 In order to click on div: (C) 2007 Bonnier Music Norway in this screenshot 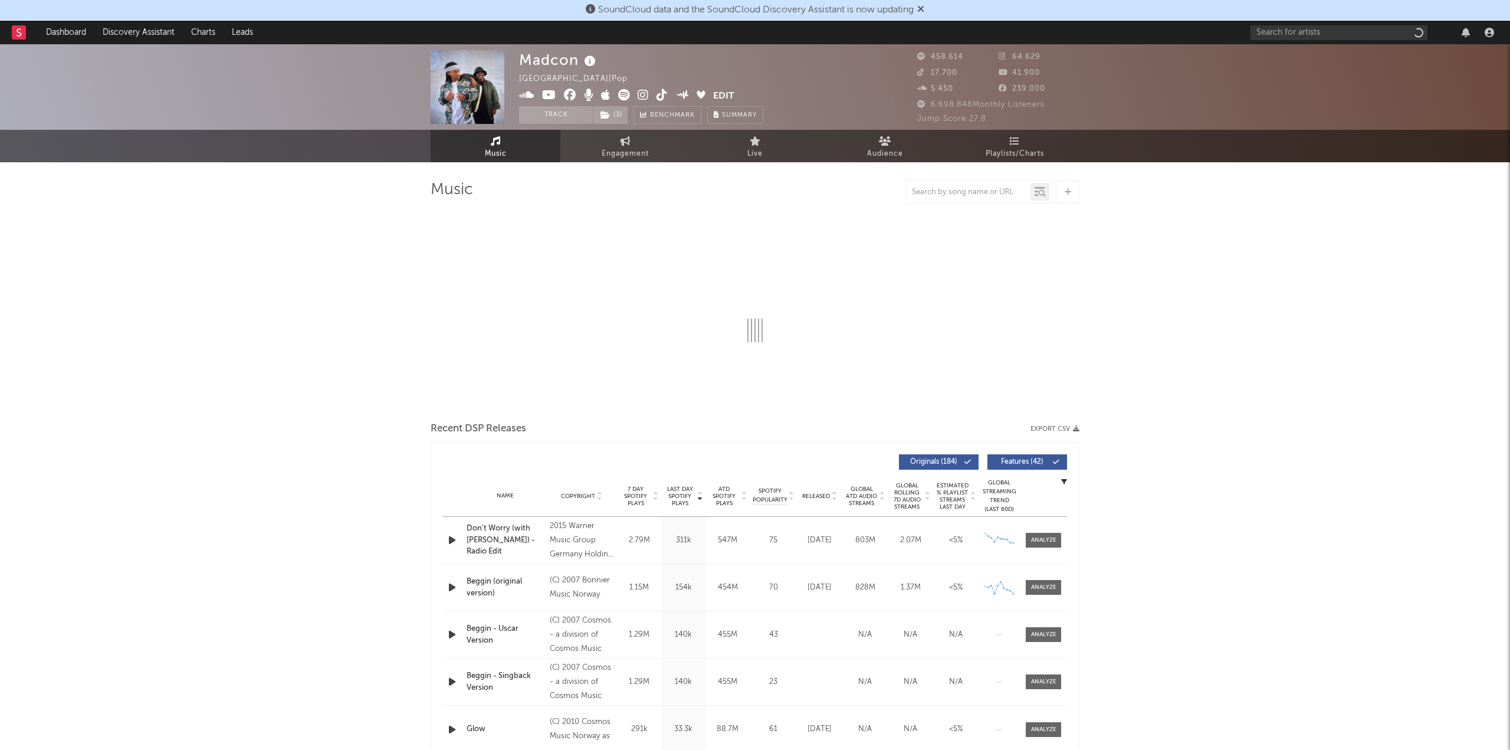, I will do `click(582, 588)`.